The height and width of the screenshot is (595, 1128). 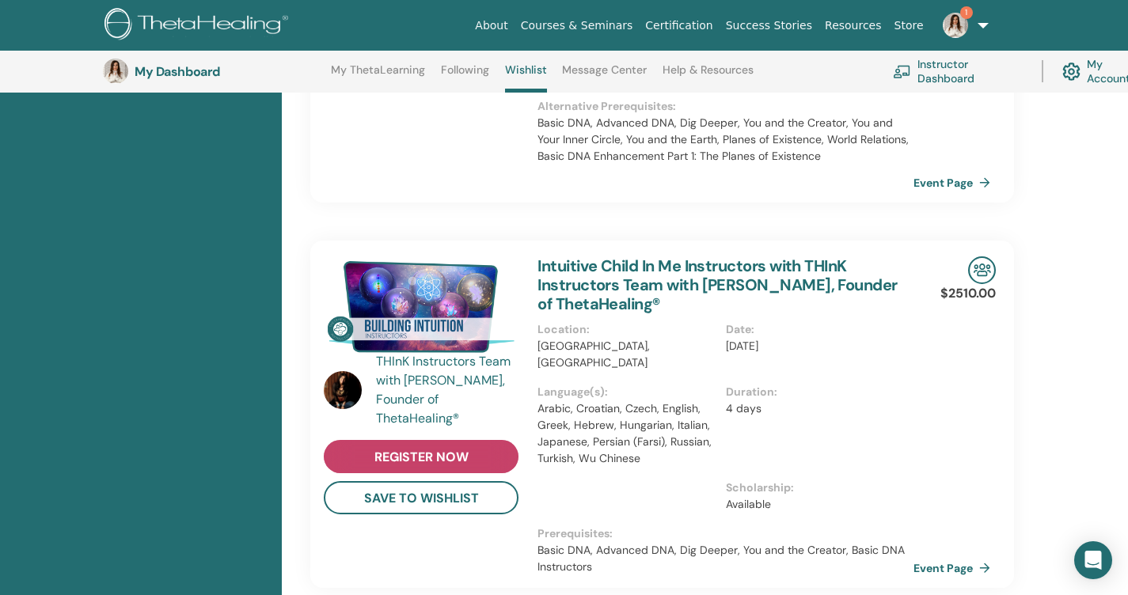 I want to click on button: save to wishlist, so click(x=421, y=498).